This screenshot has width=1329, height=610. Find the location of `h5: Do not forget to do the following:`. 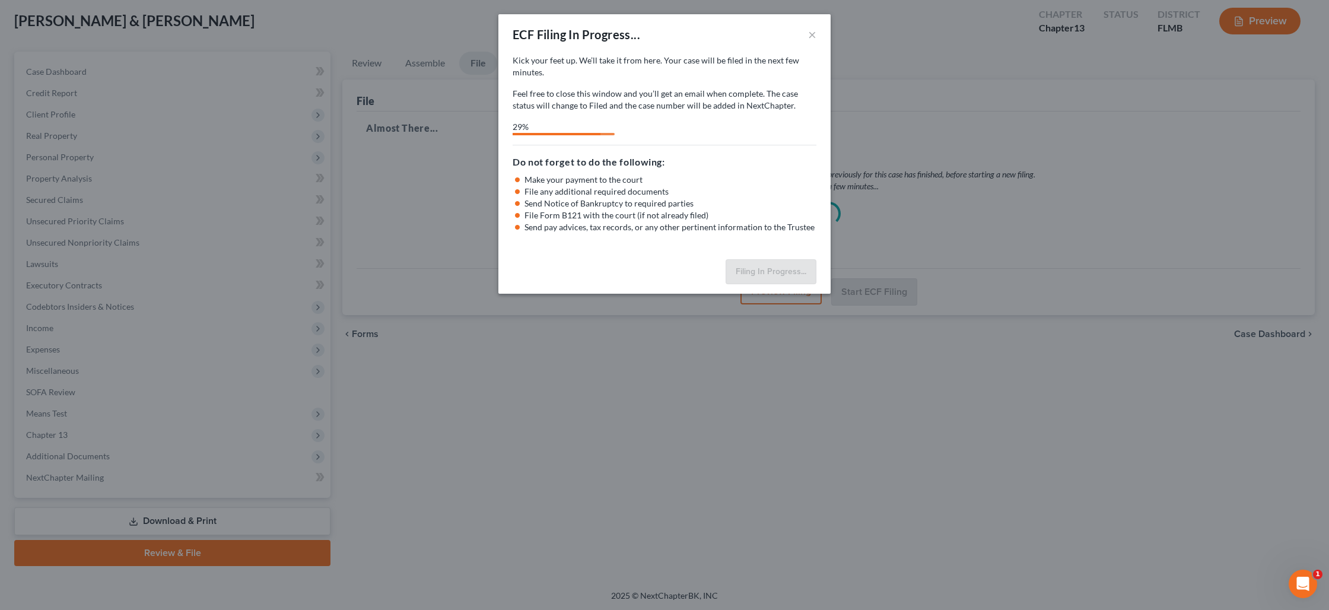

h5: Do not forget to do the following: is located at coordinates (665, 162).